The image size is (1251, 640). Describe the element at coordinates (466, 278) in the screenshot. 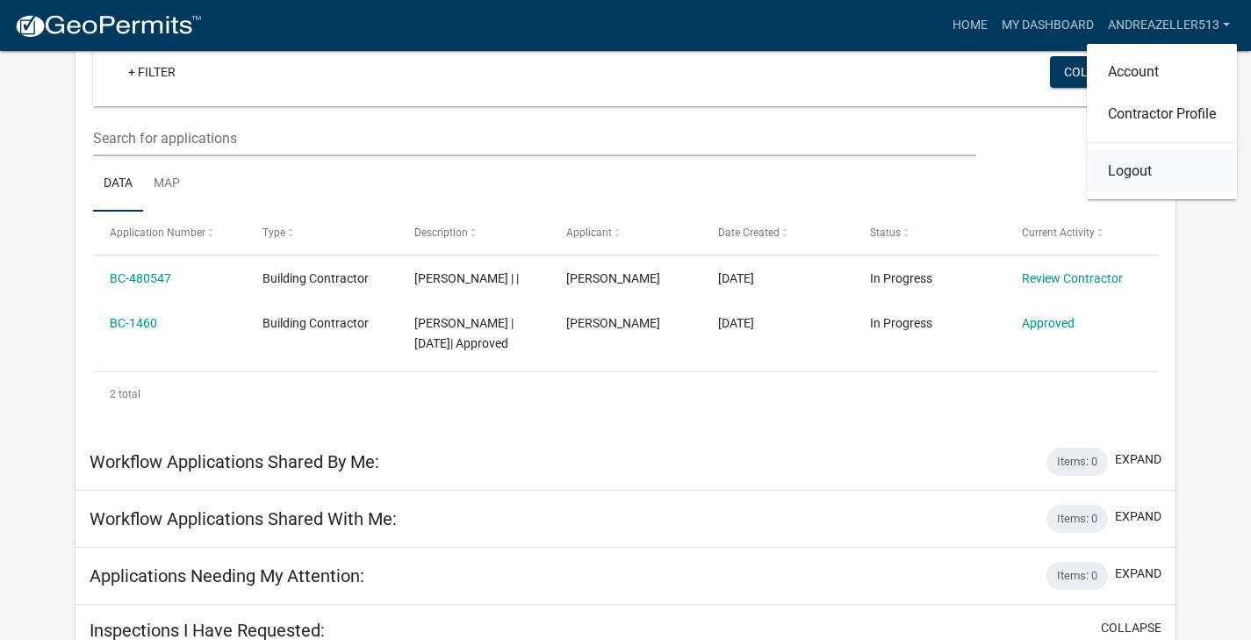

I see `span: Andrea Zeller | |` at that location.